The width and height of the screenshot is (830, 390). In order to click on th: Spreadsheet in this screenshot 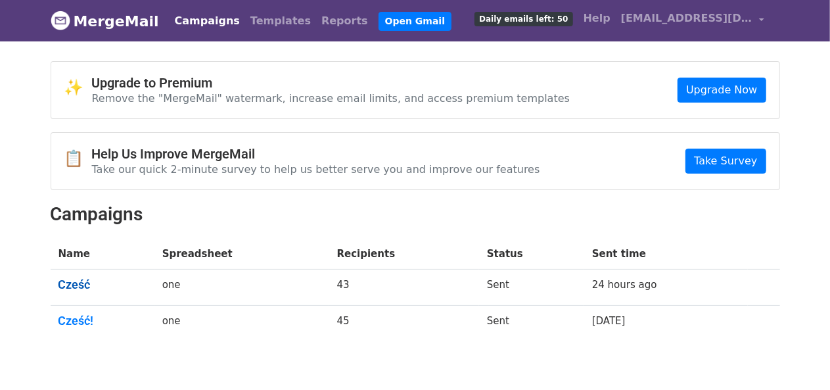, I will do `click(242, 254)`.